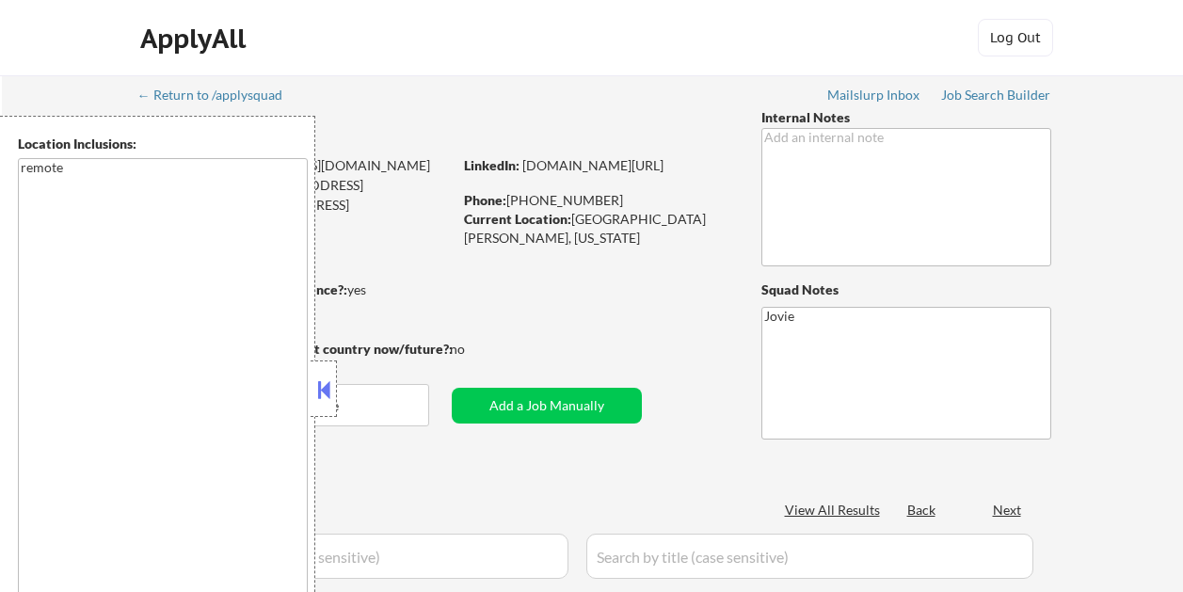 This screenshot has height=592, width=1183. What do you see at coordinates (907, 290) in the screenshot?
I see `div: Squad Notes` at bounding box center [907, 290].